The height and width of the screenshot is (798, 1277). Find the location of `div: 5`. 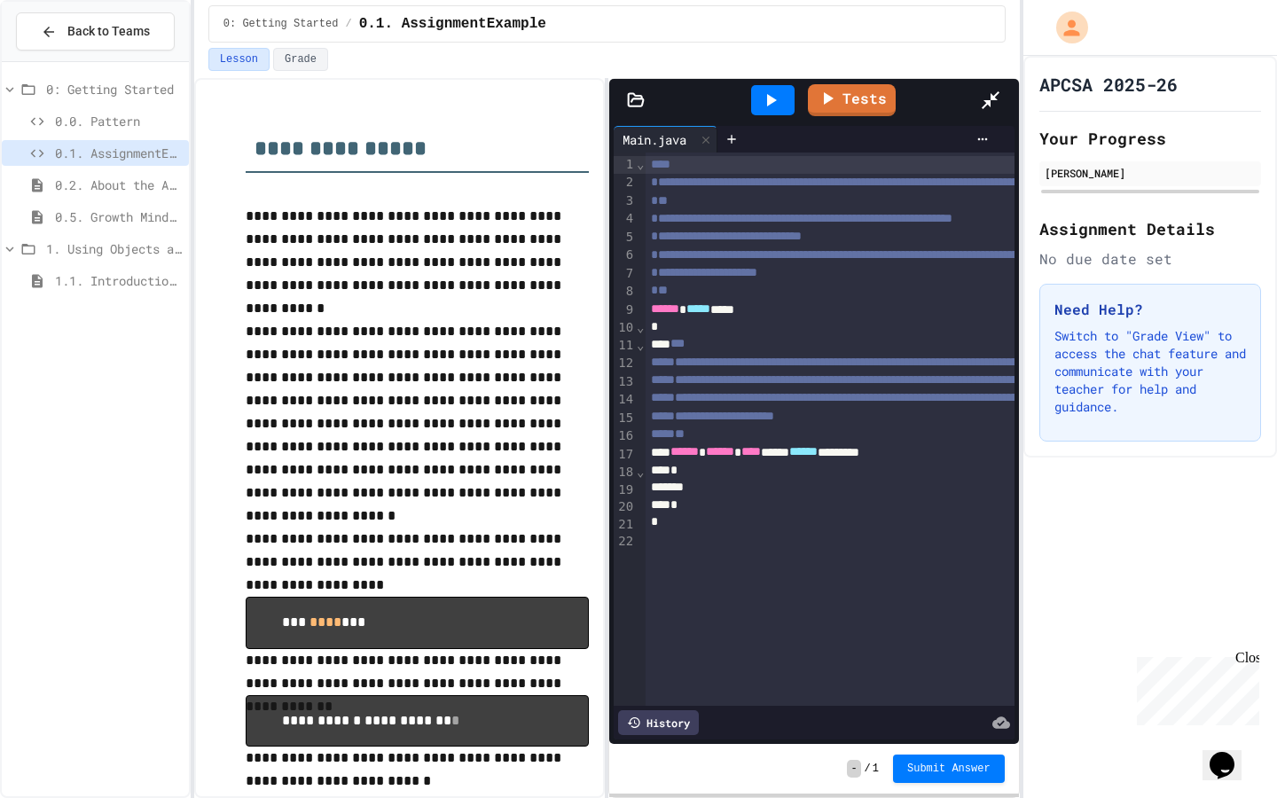

div: 5 is located at coordinates (624, 238).